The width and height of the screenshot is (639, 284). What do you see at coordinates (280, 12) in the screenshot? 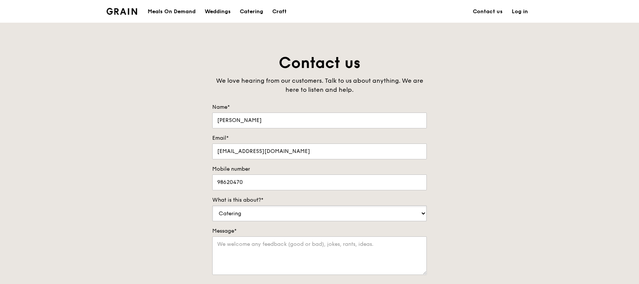
I see `a: Craft` at bounding box center [280, 12].